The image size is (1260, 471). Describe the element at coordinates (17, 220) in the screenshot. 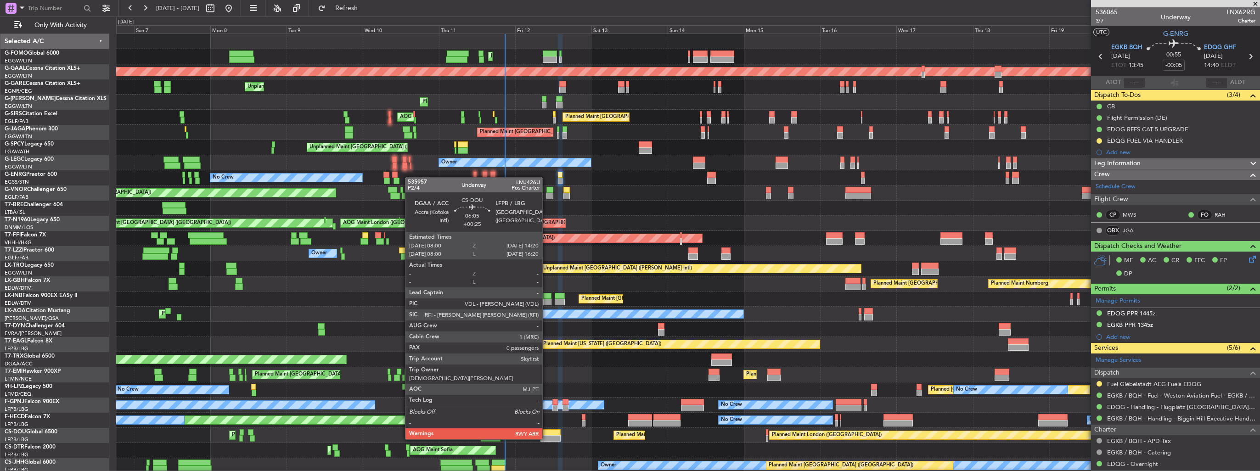

I see `span: T7-N1960` at that location.